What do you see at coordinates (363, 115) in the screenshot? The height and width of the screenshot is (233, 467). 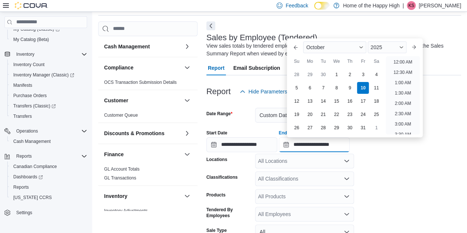 I see `div: day-24` at bounding box center [363, 115].